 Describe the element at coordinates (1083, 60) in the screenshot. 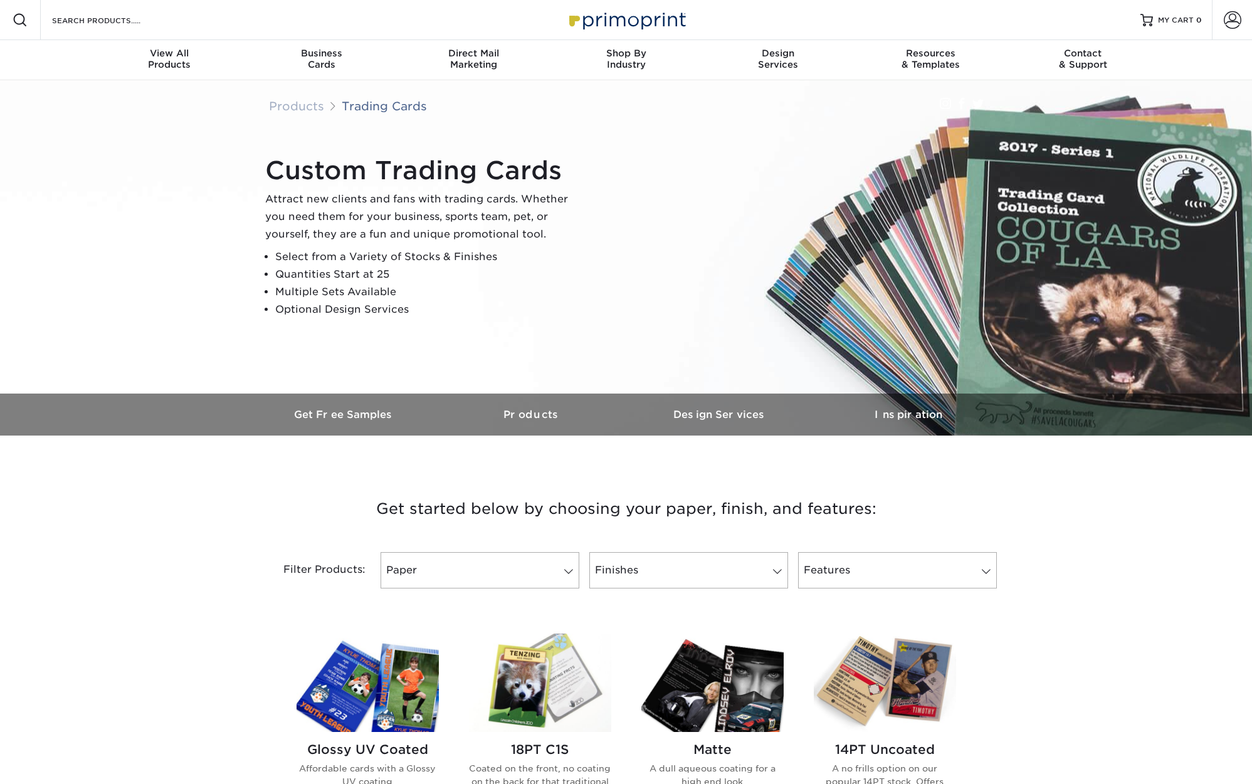

I see `a: Contact& Support` at that location.